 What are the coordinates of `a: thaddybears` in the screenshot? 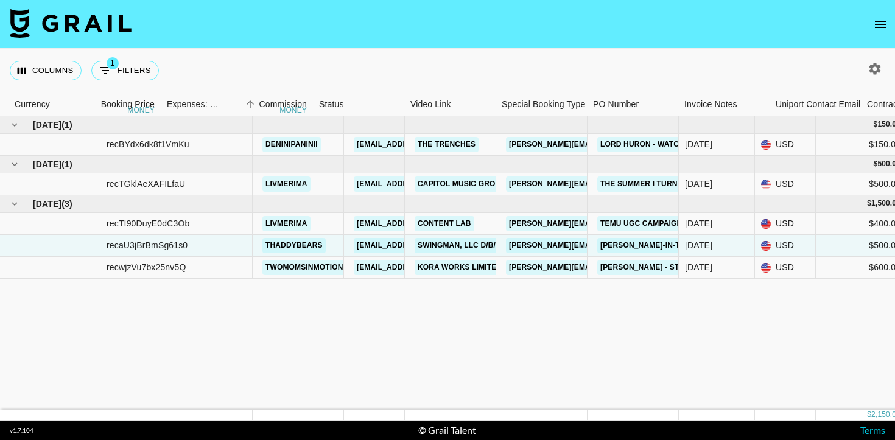 It's located at (294, 245).